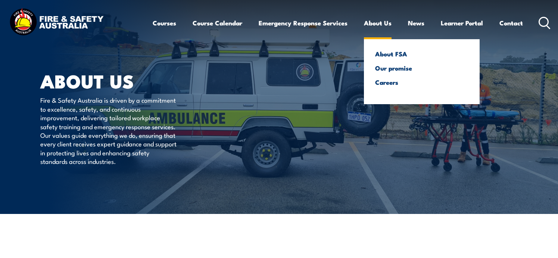 The width and height of the screenshot is (558, 258). Describe the element at coordinates (422, 68) in the screenshot. I see `a: Our promise` at that location.